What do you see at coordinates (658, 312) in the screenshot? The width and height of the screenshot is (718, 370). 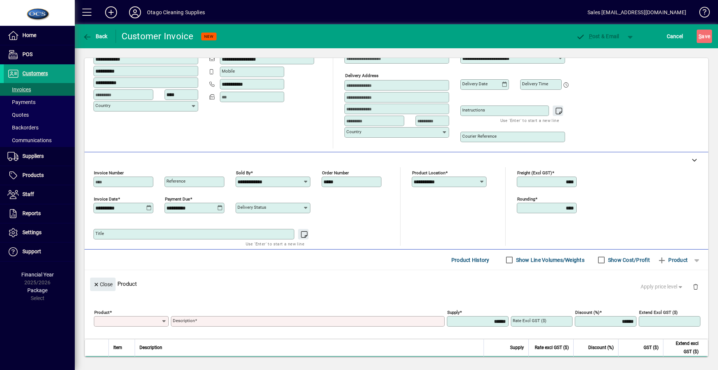 I see `mat-label: Extend excl GST ($)` at bounding box center [658, 312].